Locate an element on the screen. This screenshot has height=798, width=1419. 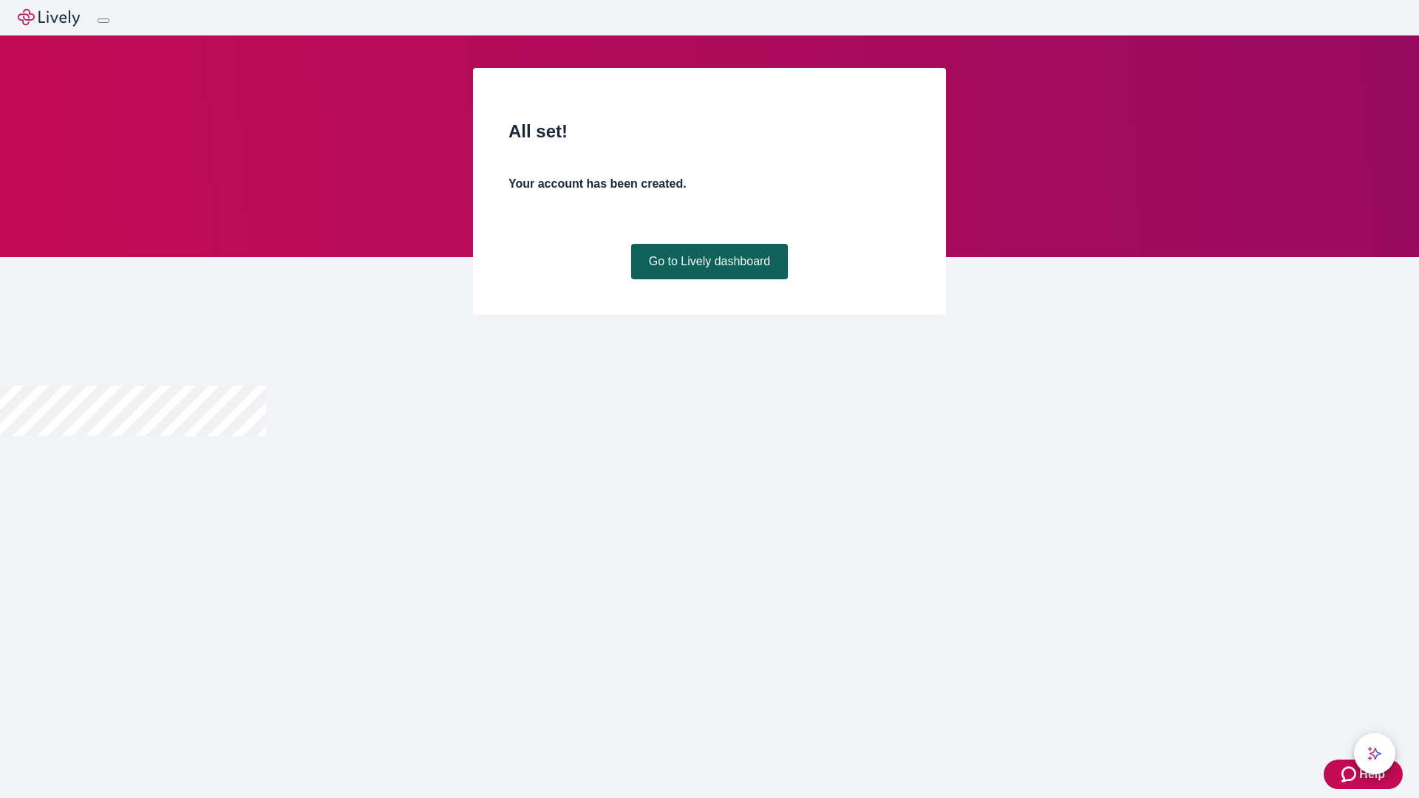
svg: Lively AI Assistant is located at coordinates (1375, 754).